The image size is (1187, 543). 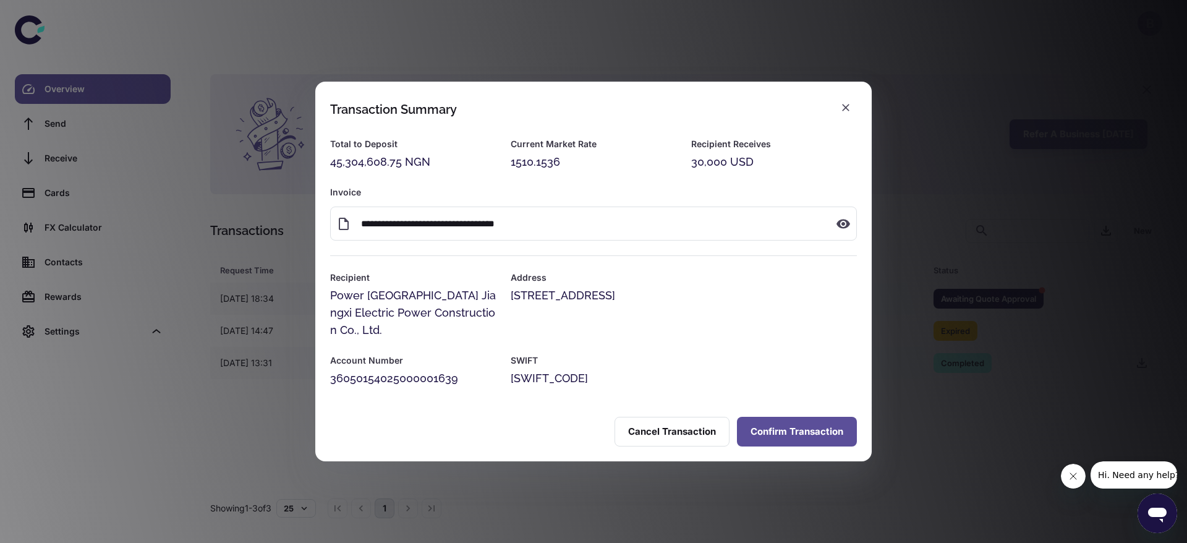 I want to click on span: Hi. Need any help?, so click(x=48, y=14).